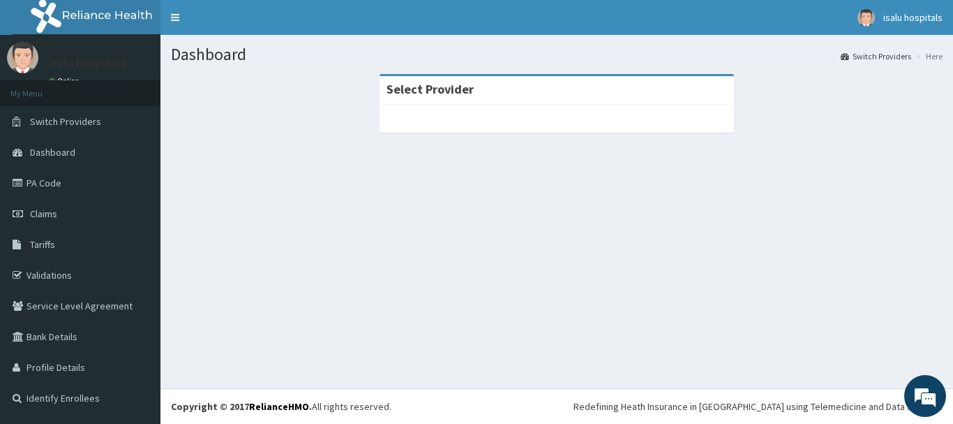 The width and height of the screenshot is (953, 424). Describe the element at coordinates (913, 17) in the screenshot. I see `span: isalu hospitals` at that location.